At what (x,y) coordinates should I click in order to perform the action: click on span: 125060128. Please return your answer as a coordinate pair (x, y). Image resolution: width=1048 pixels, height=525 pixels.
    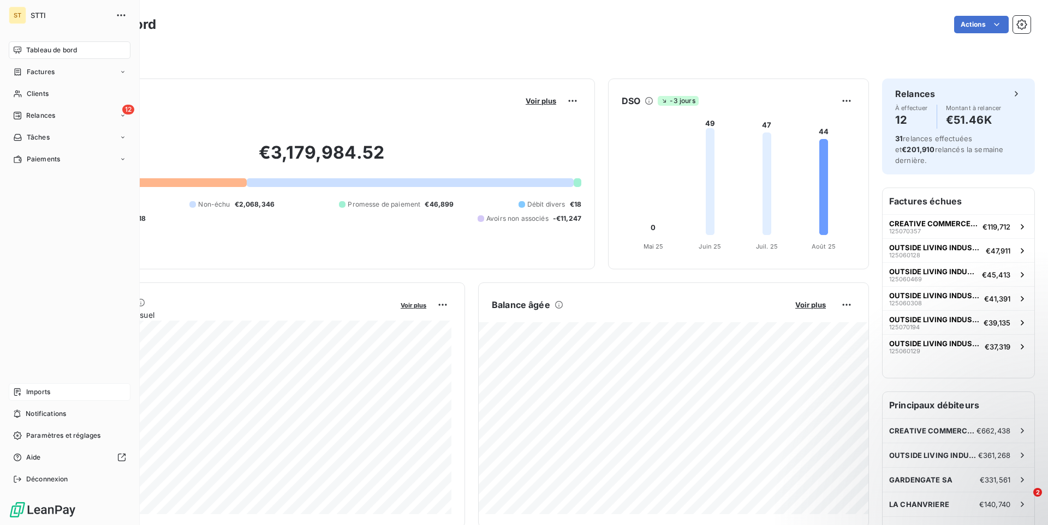
    Looking at the image, I should click on (904, 255).